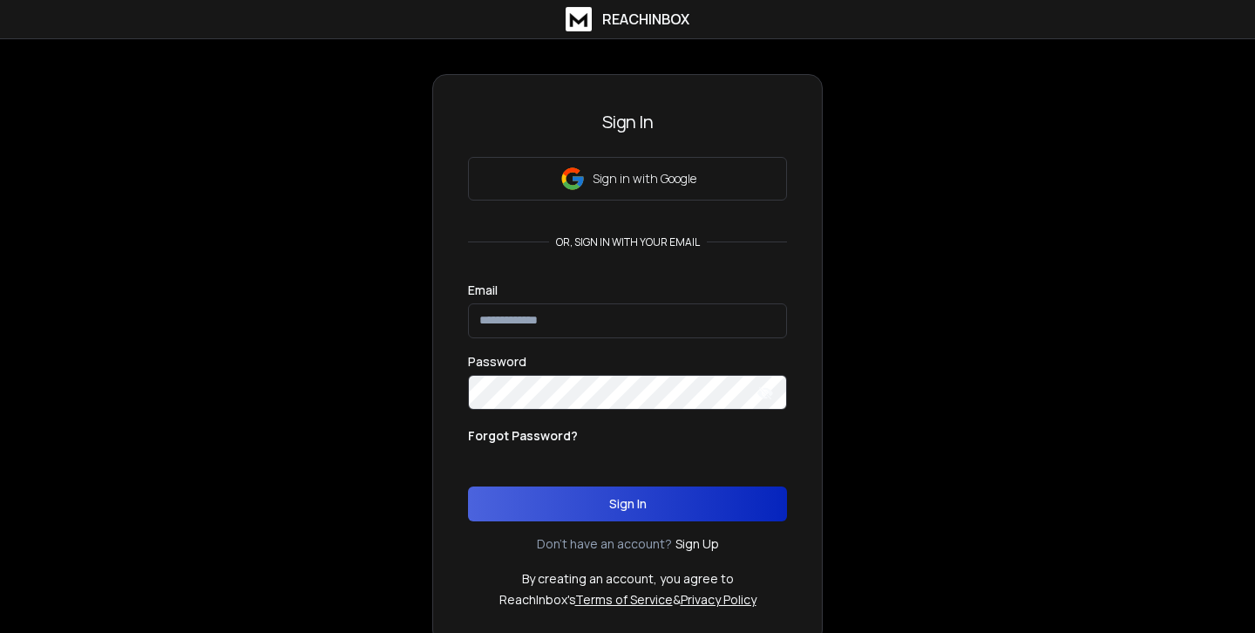  What do you see at coordinates (697, 544) in the screenshot?
I see `a: Sign Up` at bounding box center [697, 544].